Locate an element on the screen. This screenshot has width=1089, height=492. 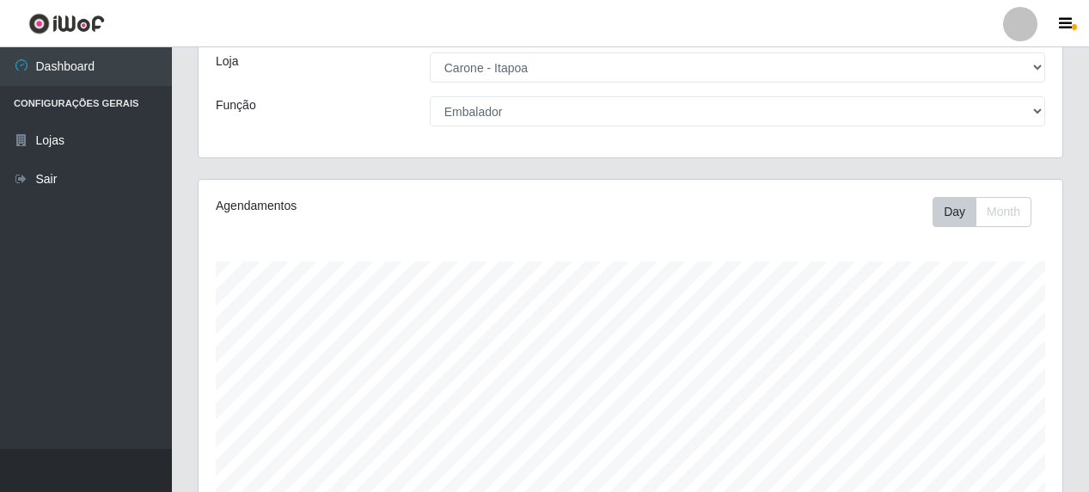
button: Month is located at coordinates (1003, 211).